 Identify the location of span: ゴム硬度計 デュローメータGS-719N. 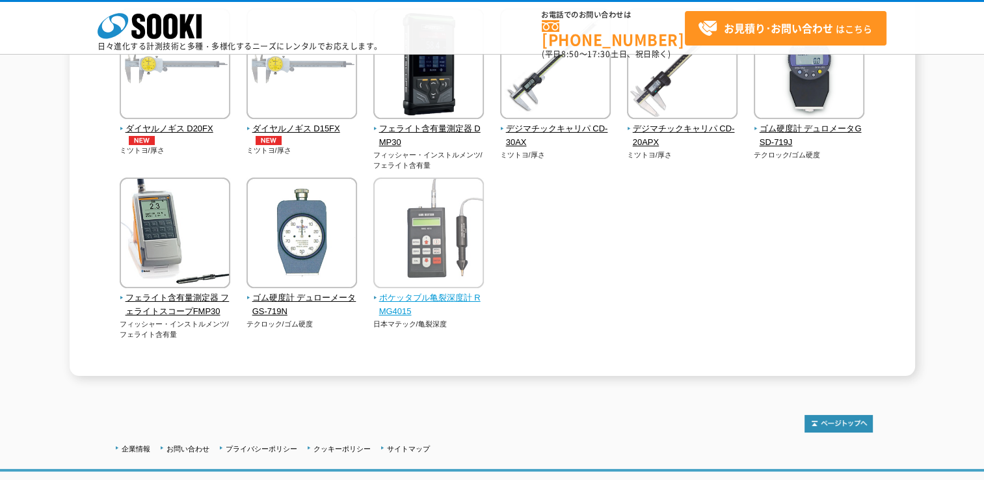
(302, 305).